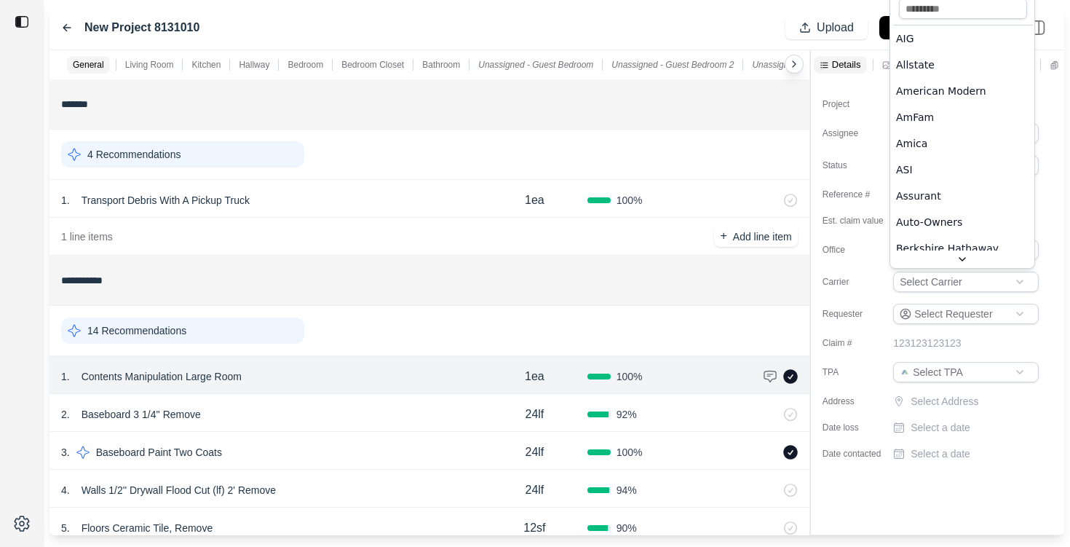  Describe the element at coordinates (911, 143) in the screenshot. I see `span: Amica` at that location.